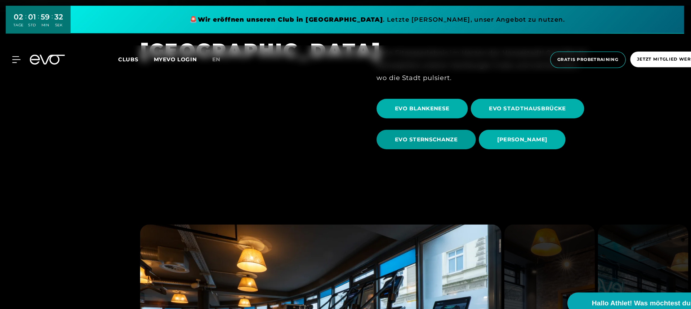  What do you see at coordinates (632, 56) in the screenshot?
I see `a: Jetzt Mitglied werden` at bounding box center [632, 56].